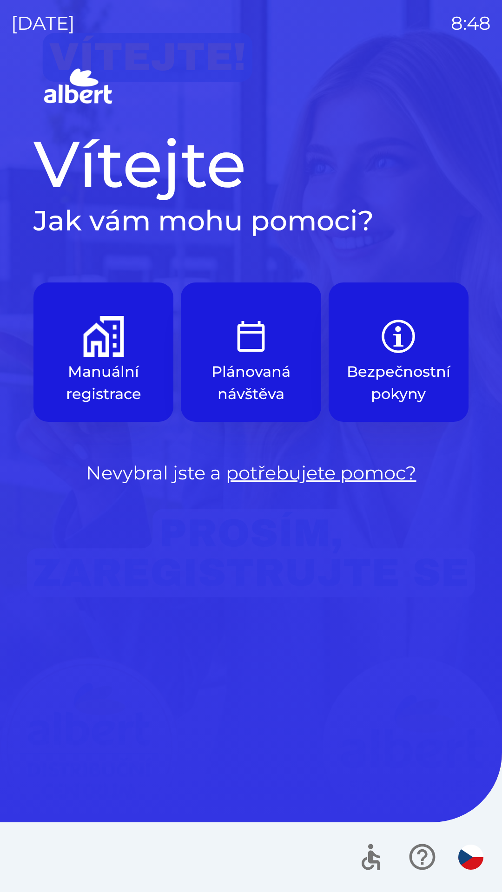 The width and height of the screenshot is (502, 892). What do you see at coordinates (471, 23) in the screenshot?
I see `p: 8:48` at bounding box center [471, 23].